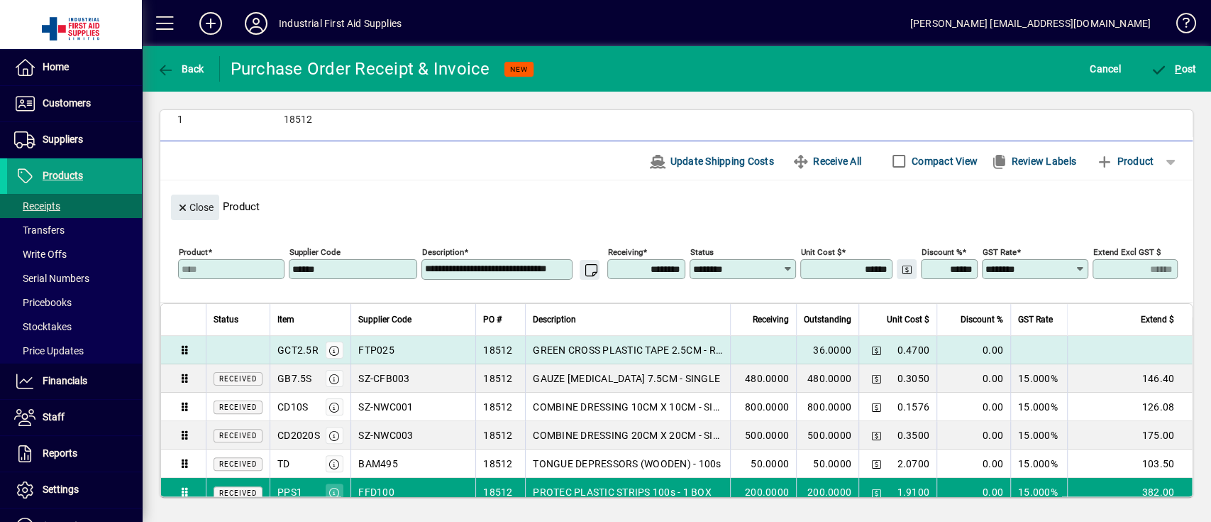 The image size is (1211, 522). What do you see at coordinates (1033, 161) in the screenshot?
I see `span: Review Labels` at bounding box center [1033, 161].